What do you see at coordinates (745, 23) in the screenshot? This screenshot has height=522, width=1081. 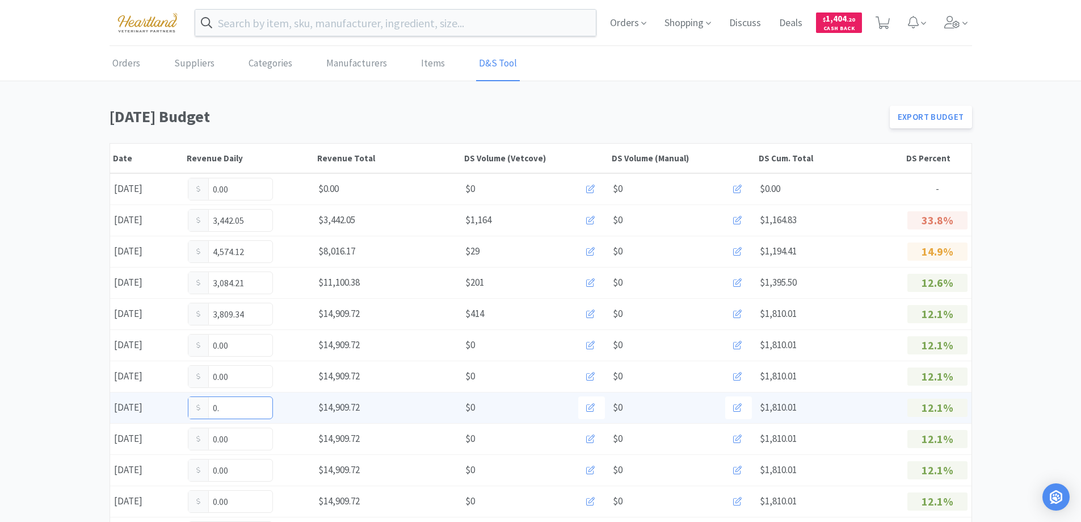 I see `a: Discuss` at bounding box center [745, 23].